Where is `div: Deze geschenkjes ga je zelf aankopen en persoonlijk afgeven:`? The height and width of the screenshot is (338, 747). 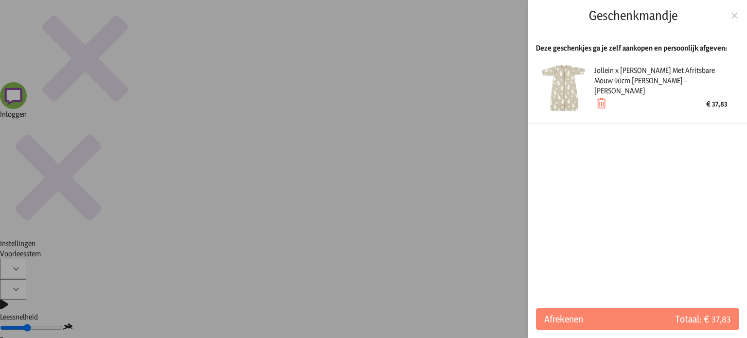
div: Deze geschenkjes ga je zelf aankopen en persoonlijk afgeven: is located at coordinates (638, 48).